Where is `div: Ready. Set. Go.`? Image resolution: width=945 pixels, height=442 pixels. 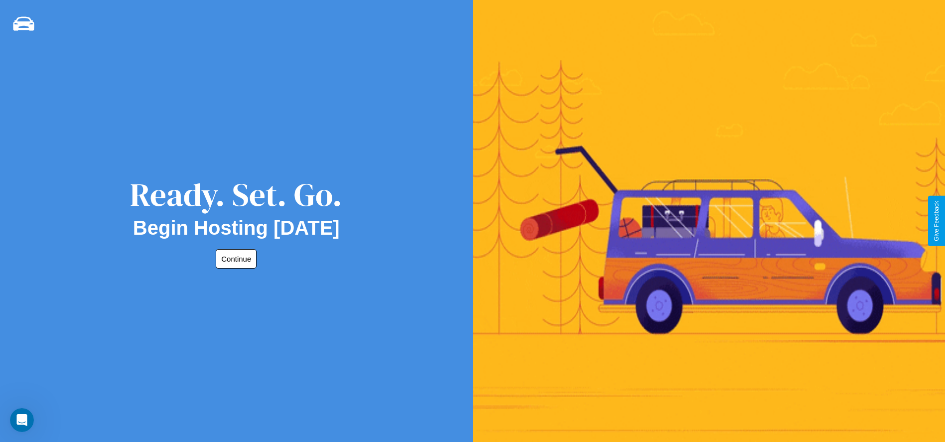
div: Ready. Set. Go. is located at coordinates (236, 194).